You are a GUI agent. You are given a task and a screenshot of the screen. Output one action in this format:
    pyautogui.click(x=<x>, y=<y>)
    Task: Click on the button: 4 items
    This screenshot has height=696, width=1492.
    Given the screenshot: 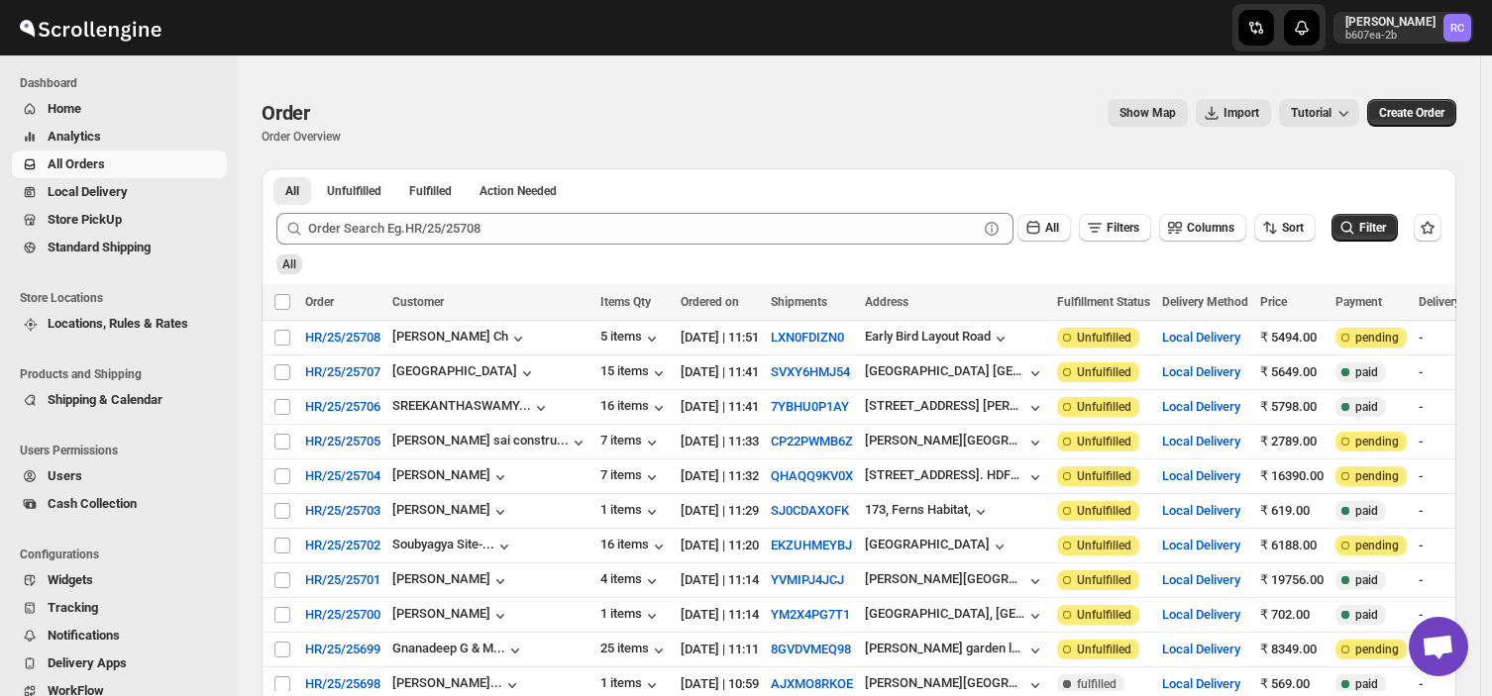 What is the action you would take?
    pyautogui.click(x=631, y=581)
    